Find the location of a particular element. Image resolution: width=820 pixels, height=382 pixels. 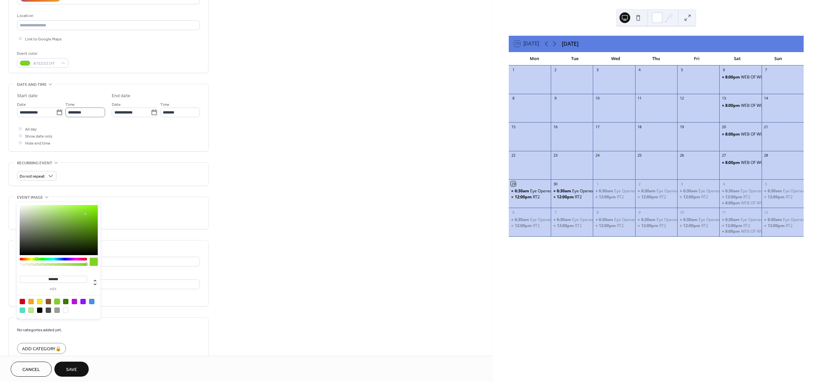

div: #50E3C2 is located at coordinates (22, 310).